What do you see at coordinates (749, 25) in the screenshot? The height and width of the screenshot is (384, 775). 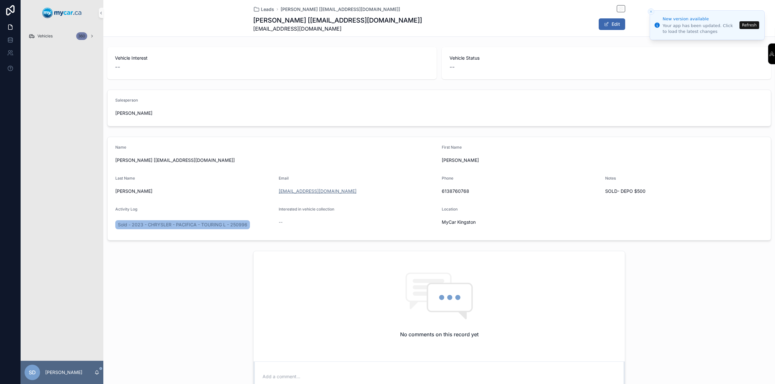 I see `button: Refresh` at bounding box center [749, 25].